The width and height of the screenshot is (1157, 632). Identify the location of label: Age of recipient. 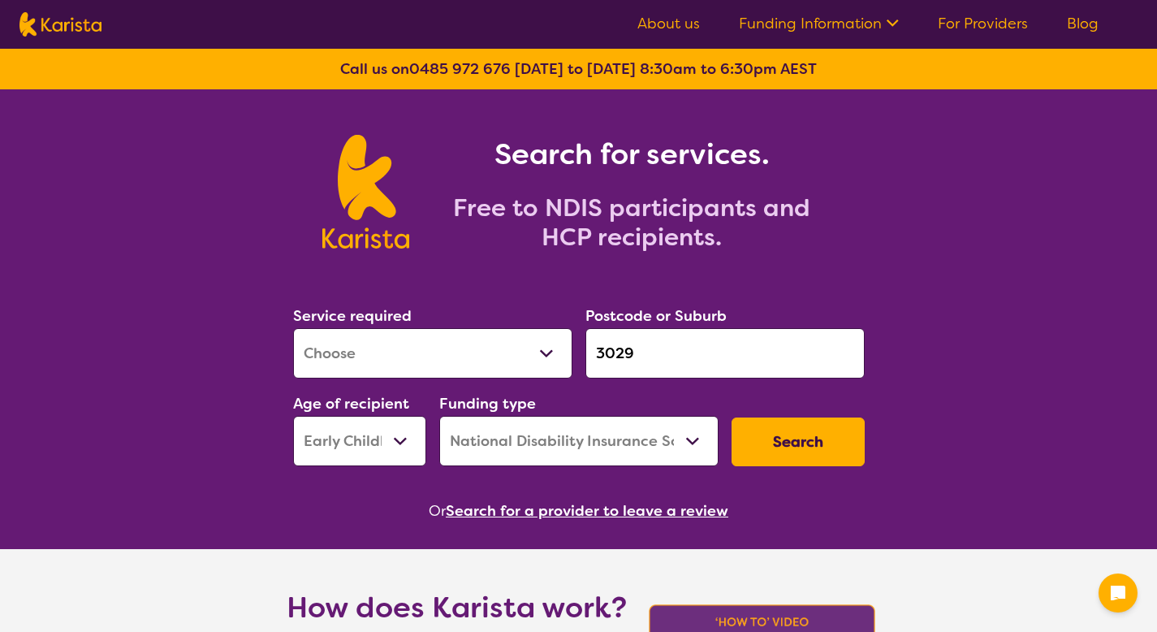
(351, 404).